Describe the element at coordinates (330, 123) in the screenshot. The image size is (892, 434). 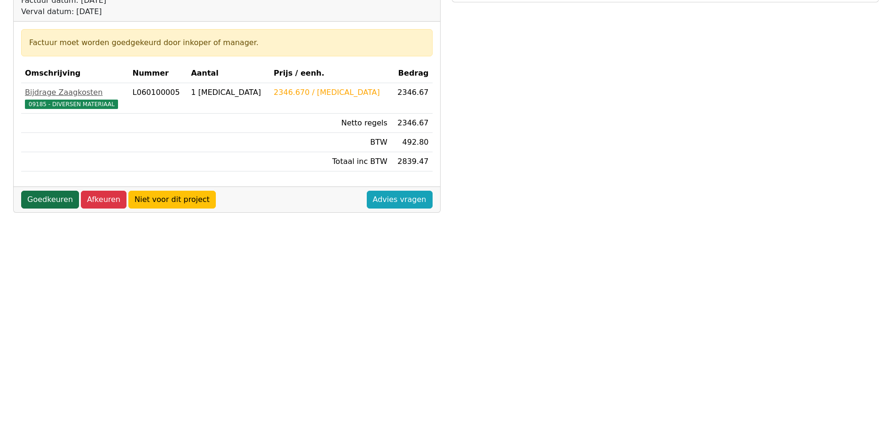
I see `td: Netto regels` at that location.